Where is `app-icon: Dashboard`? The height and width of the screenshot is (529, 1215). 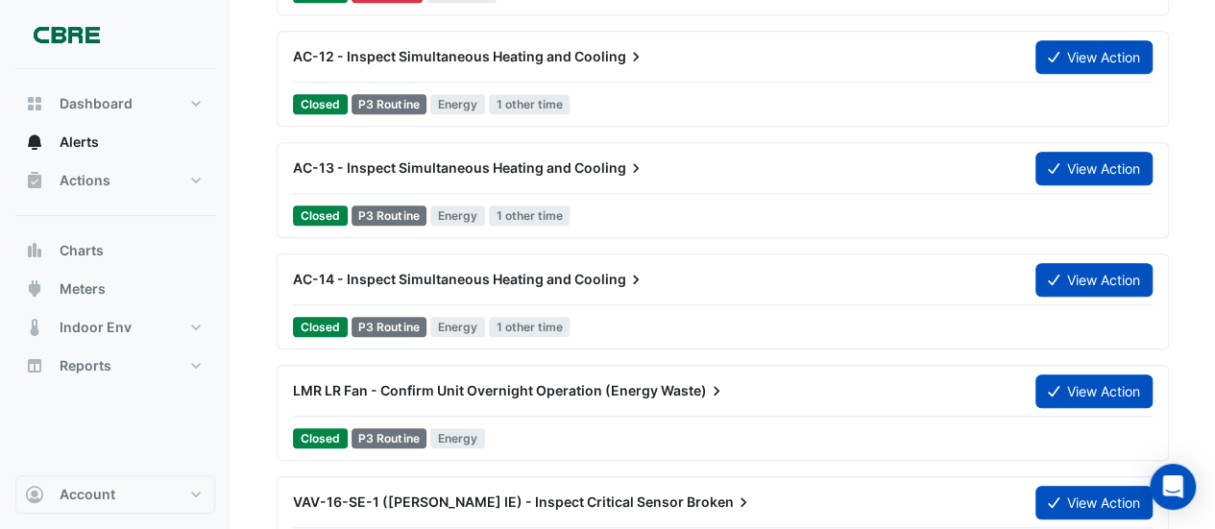 app-icon: Dashboard is located at coordinates (35, 104).